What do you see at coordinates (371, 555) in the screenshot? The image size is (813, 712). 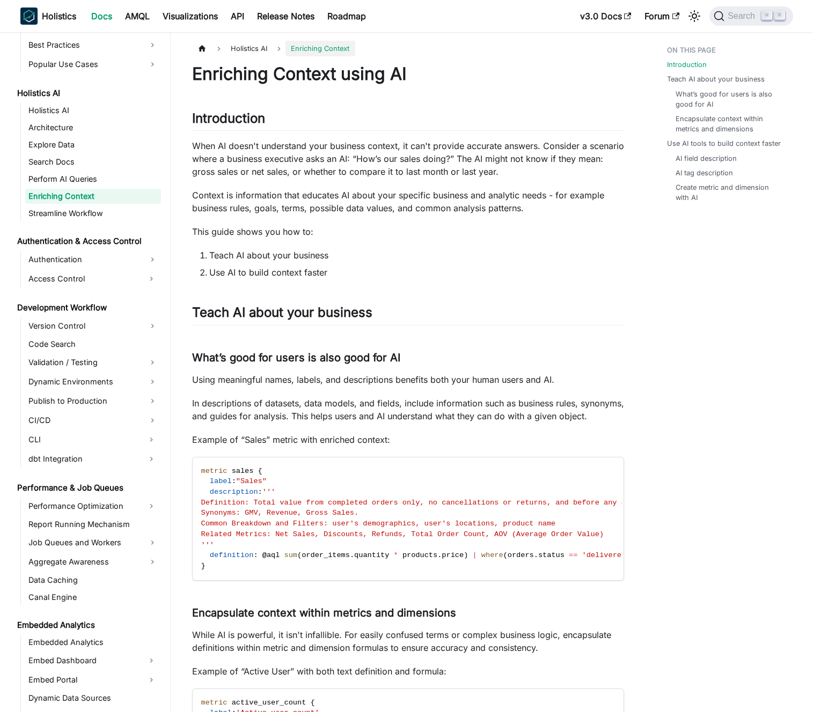 I see `span: quantity` at bounding box center [371, 555].